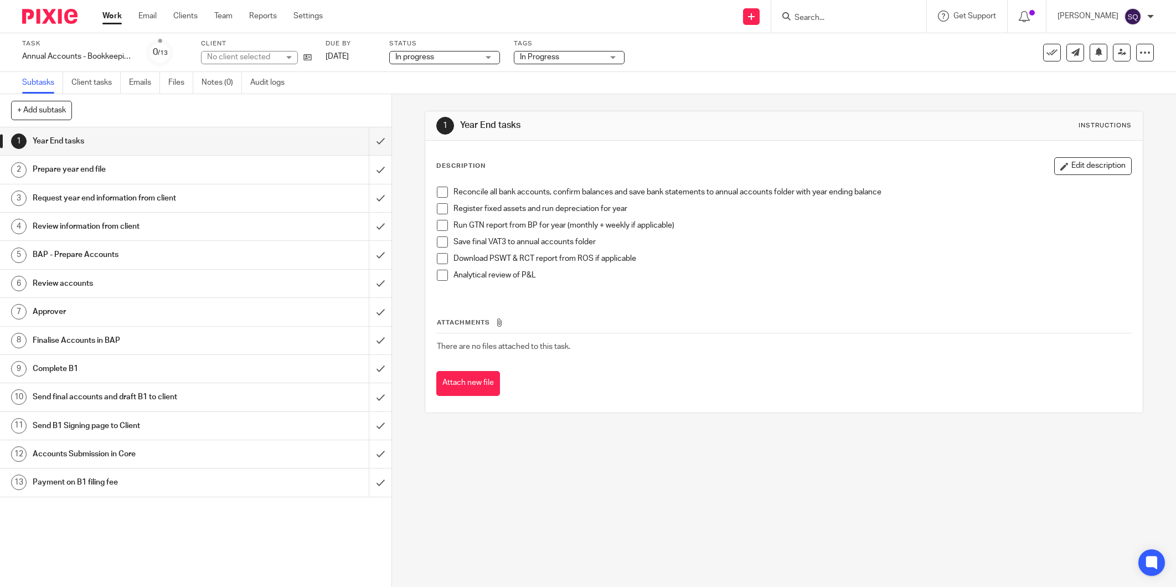 The width and height of the screenshot is (1176, 587). What do you see at coordinates (160, 52) in the screenshot?
I see `div: 0` at bounding box center [160, 52].